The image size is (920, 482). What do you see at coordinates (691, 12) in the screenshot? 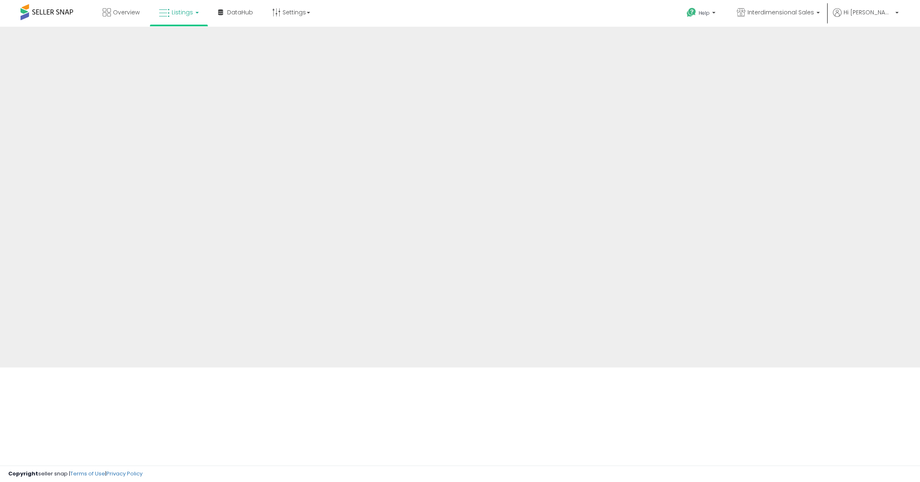
I see `i: Get Help` at bounding box center [691, 12].